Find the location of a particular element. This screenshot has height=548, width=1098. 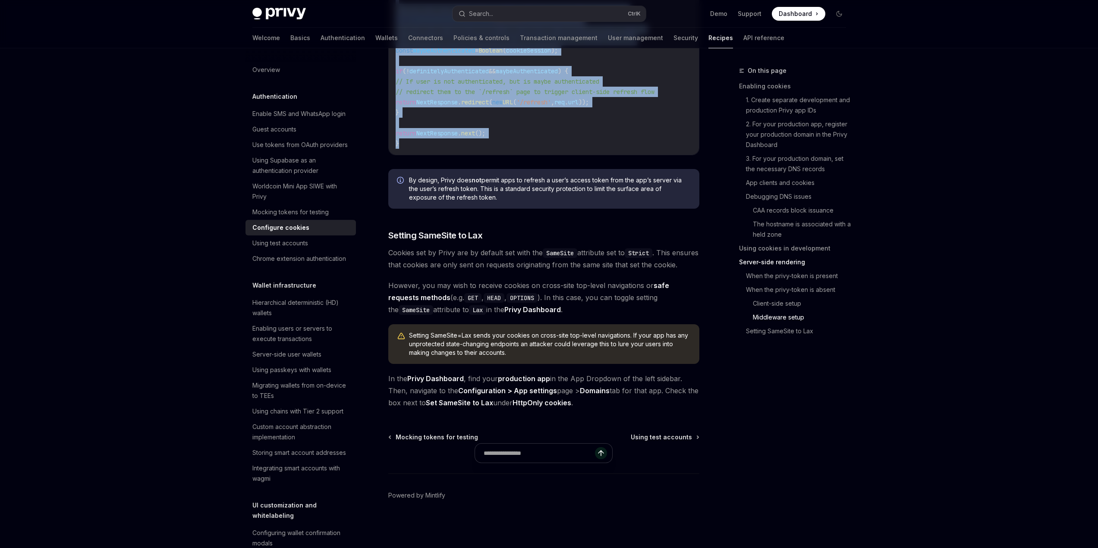

a: Using chains with Tier 2 support is located at coordinates (301, 412).